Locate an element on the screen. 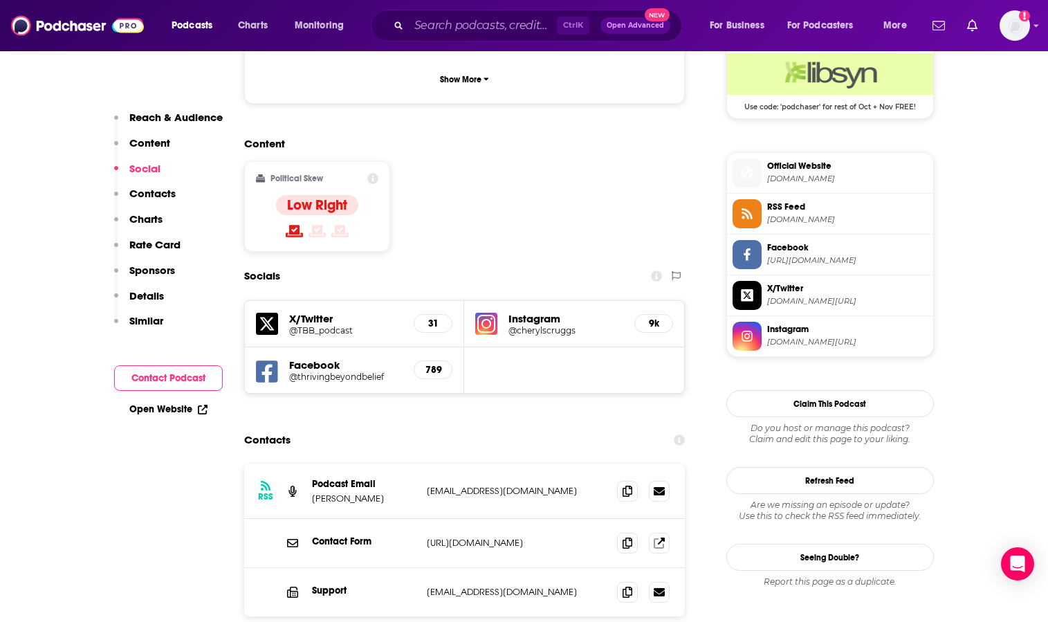 This screenshot has height=622, width=1048. span: Charts is located at coordinates (252, 26).